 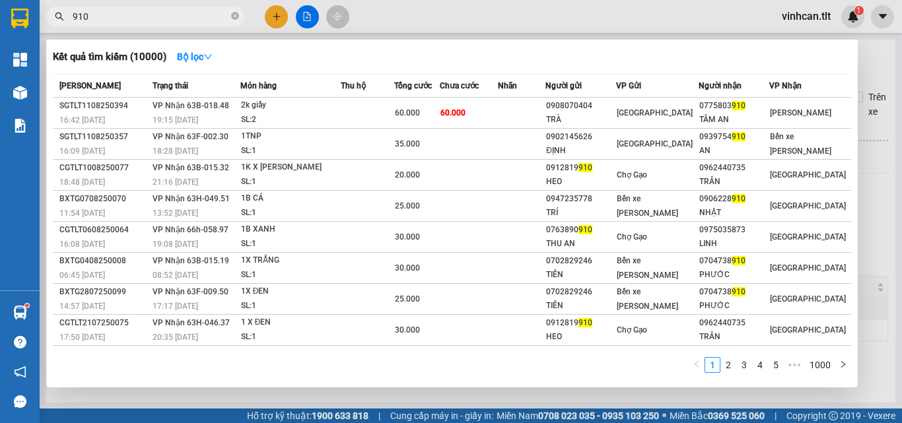 What do you see at coordinates (697, 365) in the screenshot?
I see `button: left` at bounding box center [697, 365].